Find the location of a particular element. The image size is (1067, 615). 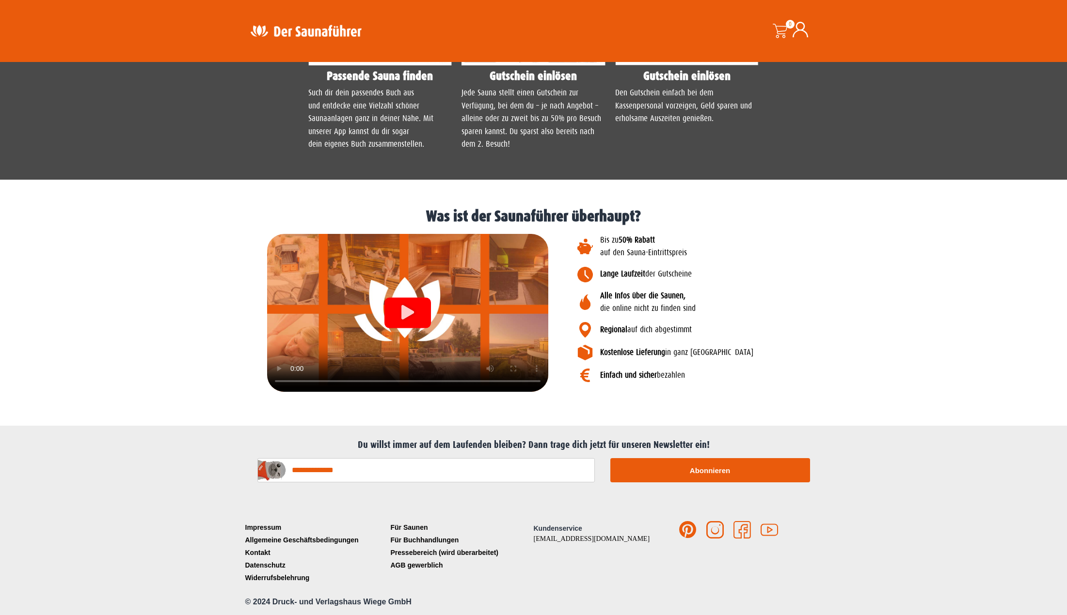

p: Den Gutschein einfach bei dem Kassenpersonal vorzeigen, Geld sparen und erholsame Auszeiten genie... is located at coordinates (687, 106).